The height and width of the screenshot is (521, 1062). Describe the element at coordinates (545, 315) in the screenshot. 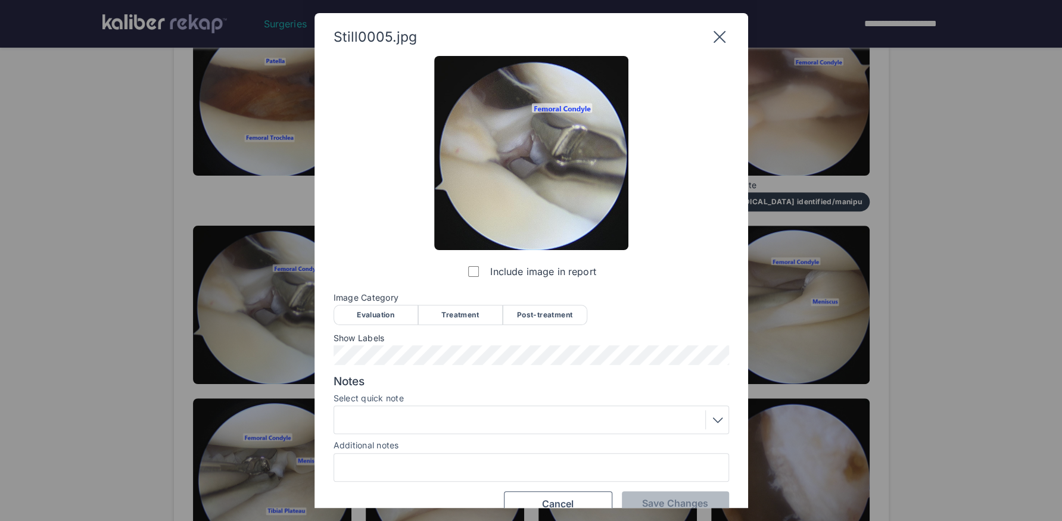

I see `div: Post-treatment` at that location.